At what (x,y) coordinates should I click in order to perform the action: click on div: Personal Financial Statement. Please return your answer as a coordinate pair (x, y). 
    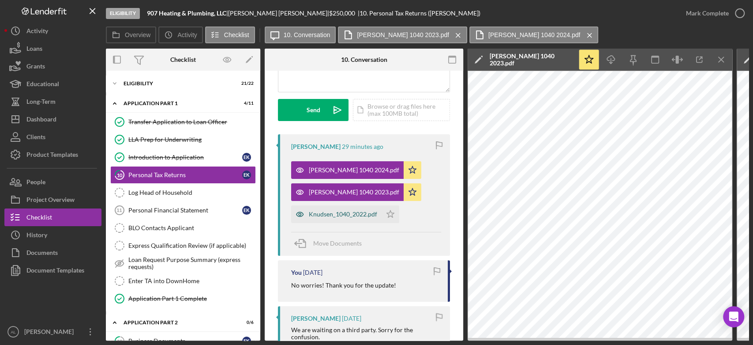
    Looking at the image, I should click on (185, 210).